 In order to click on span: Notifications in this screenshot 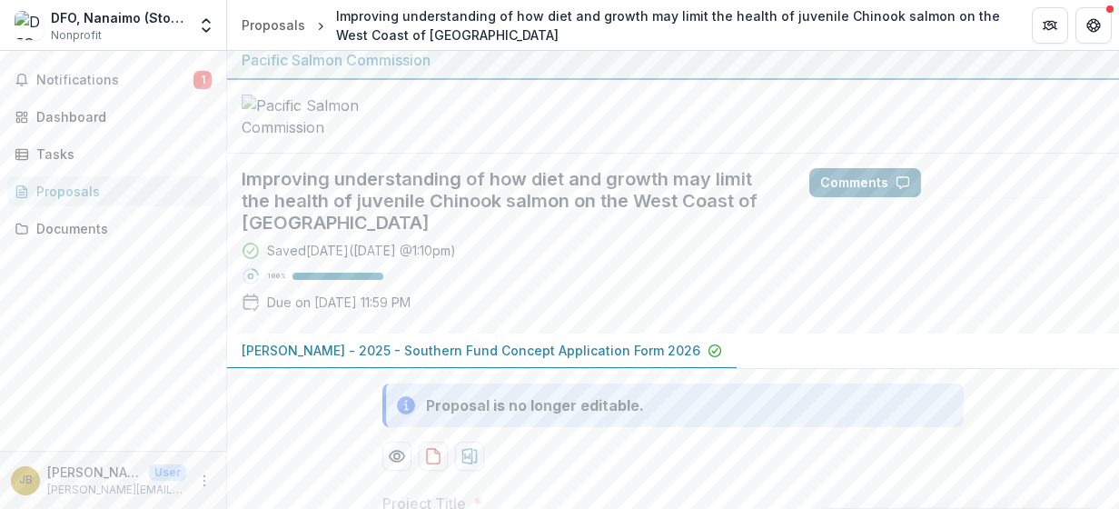, I will do `click(114, 80)`.